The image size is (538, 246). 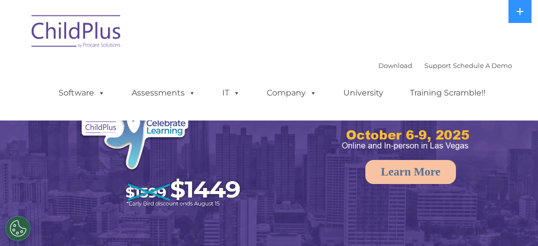 What do you see at coordinates (483, 66) in the screenshot?
I see `a: Schedule A Demo` at bounding box center [483, 66].